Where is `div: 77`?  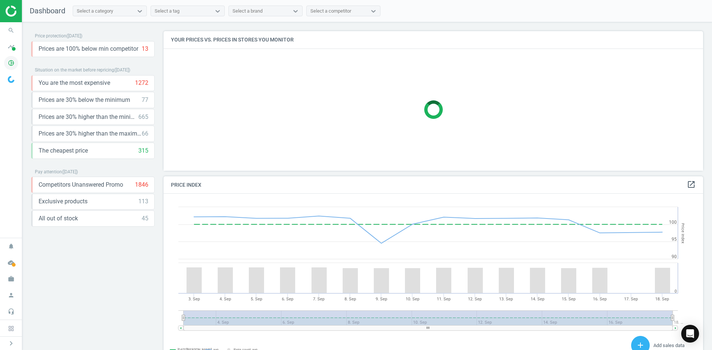 div: 77 is located at coordinates (145, 100).